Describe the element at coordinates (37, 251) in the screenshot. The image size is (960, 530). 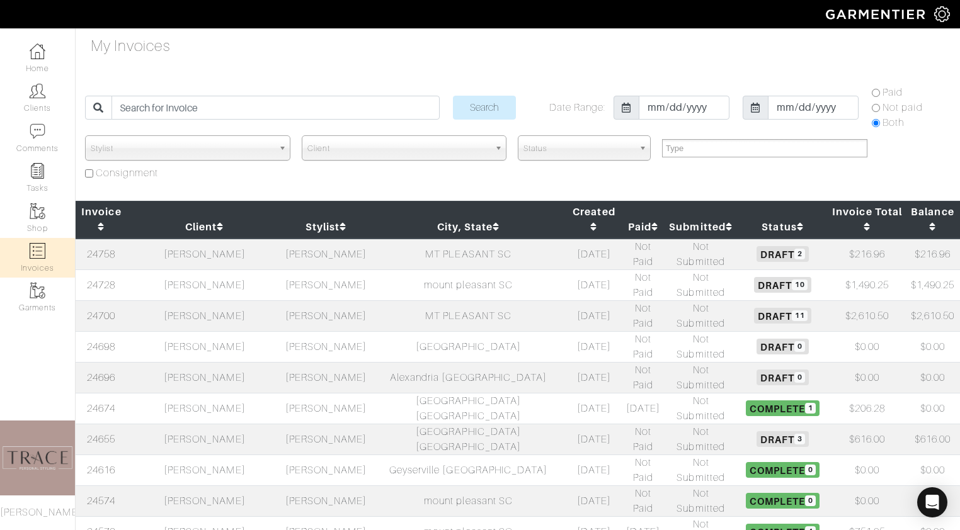
I see `img: orders-icon-0abe47150d42831381b5fb84f609e132dff9fe21cb692f30cb5eec754e2cba89.png` at that location.